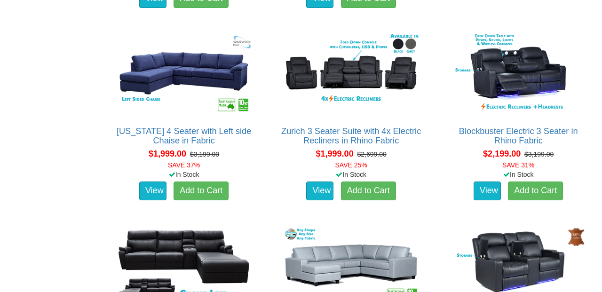  I want to click on a: Zurich 3 Seater Suite with 4x Electric Recliners in Rhino Fabric, so click(351, 136).